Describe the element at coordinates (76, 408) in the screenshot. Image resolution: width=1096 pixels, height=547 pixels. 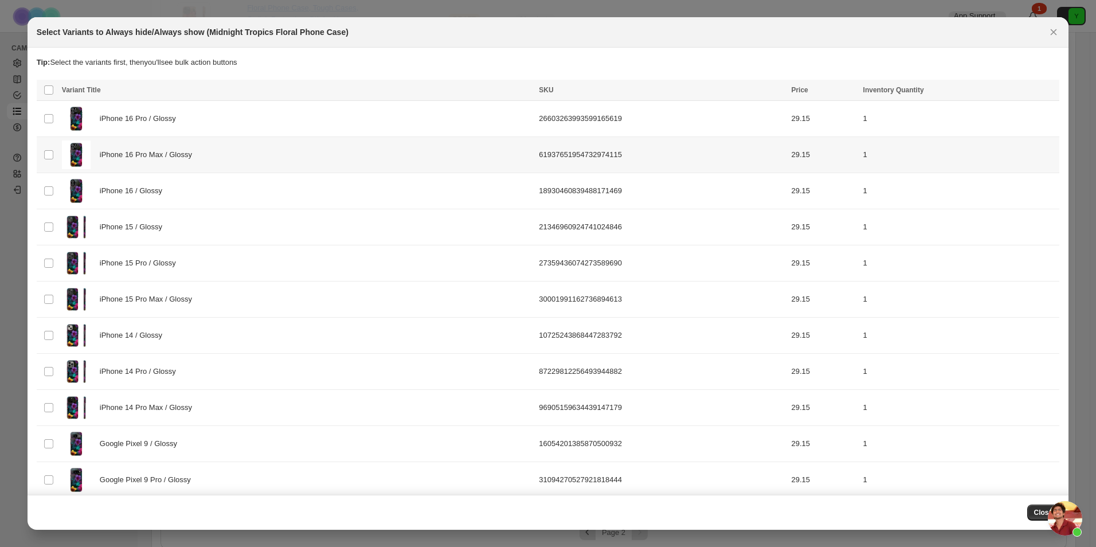
I see `img: 12824409404892578699_2048.jpg` at that location.